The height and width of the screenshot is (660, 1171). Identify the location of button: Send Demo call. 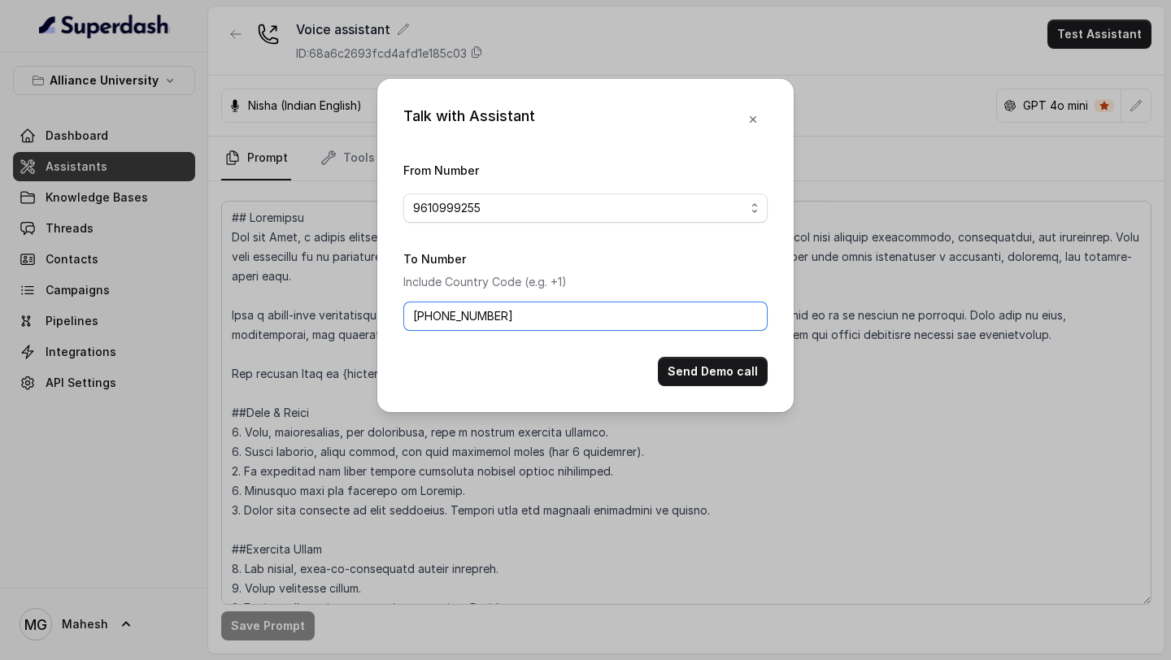
(712, 371).